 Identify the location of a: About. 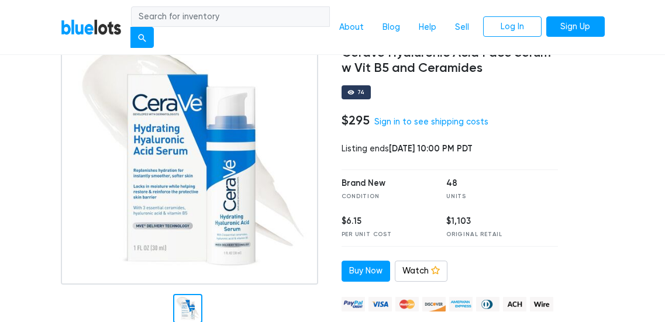
(352, 28).